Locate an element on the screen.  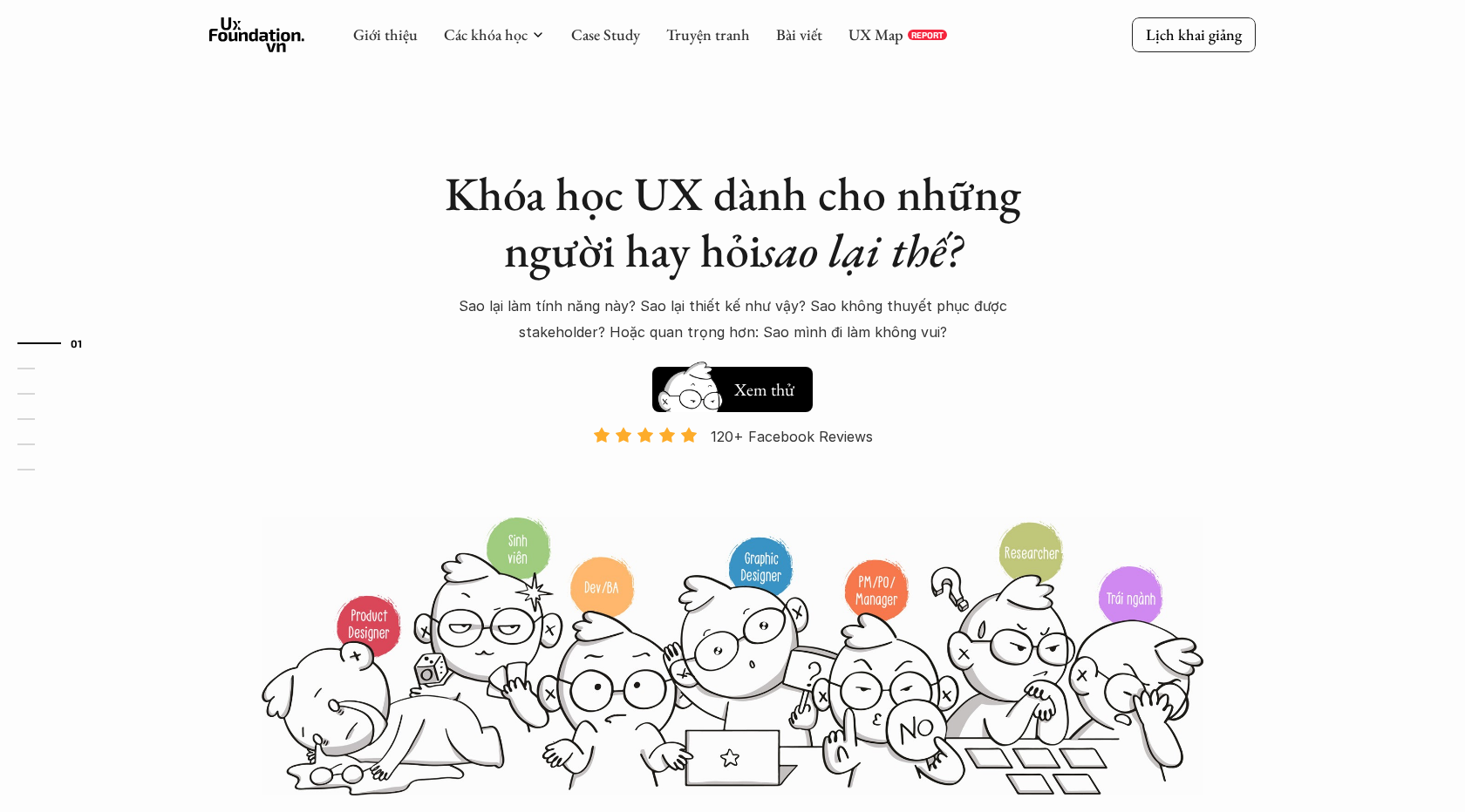
a: UX Map is located at coordinates (875, 34).